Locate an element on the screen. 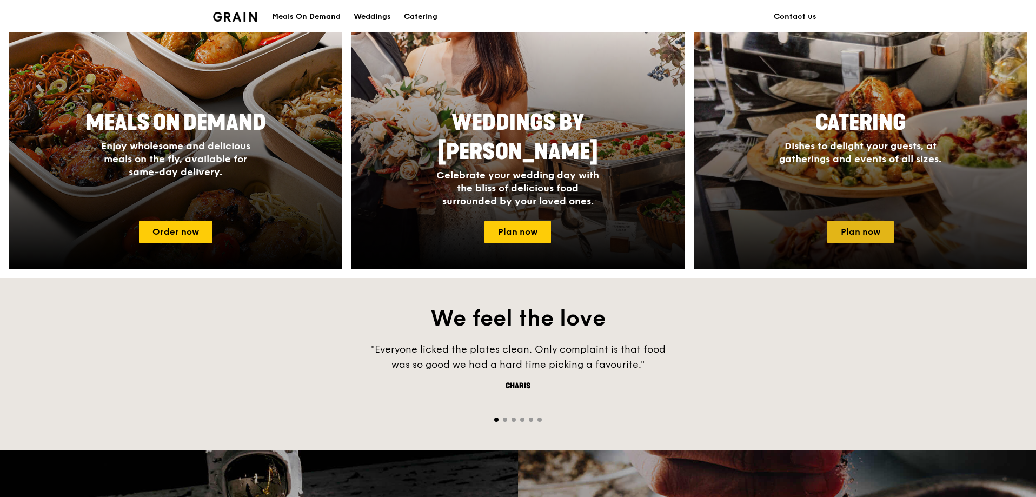 Image resolution: width=1036 pixels, height=497 pixels. span: Meals On Demand is located at coordinates (176, 123).